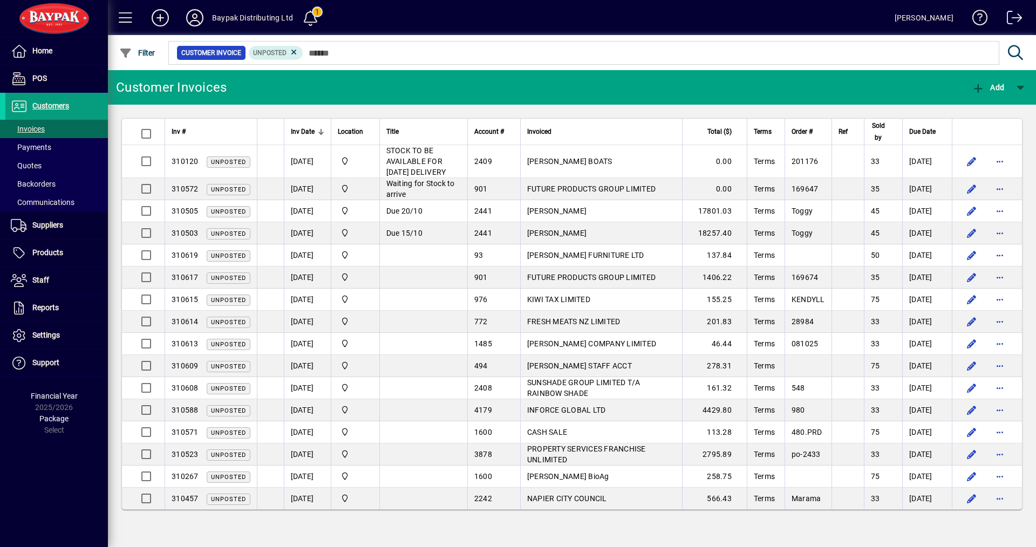 This screenshot has height=547, width=1036. I want to click on mat-chip: Customer Invoice Status: Unposted, so click(276, 53).